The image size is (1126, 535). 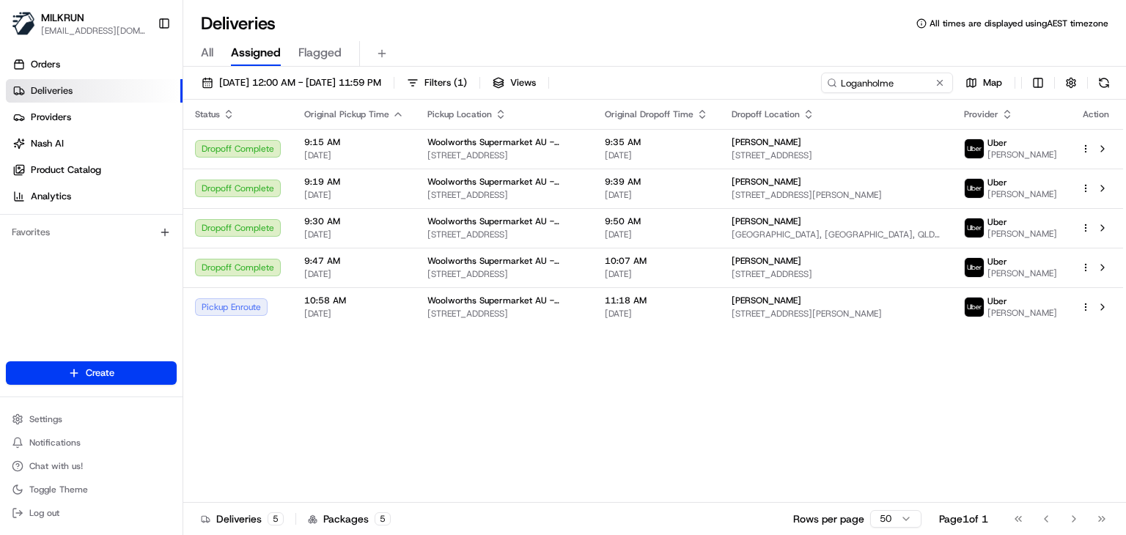 I want to click on div: Deliveries, so click(x=242, y=519).